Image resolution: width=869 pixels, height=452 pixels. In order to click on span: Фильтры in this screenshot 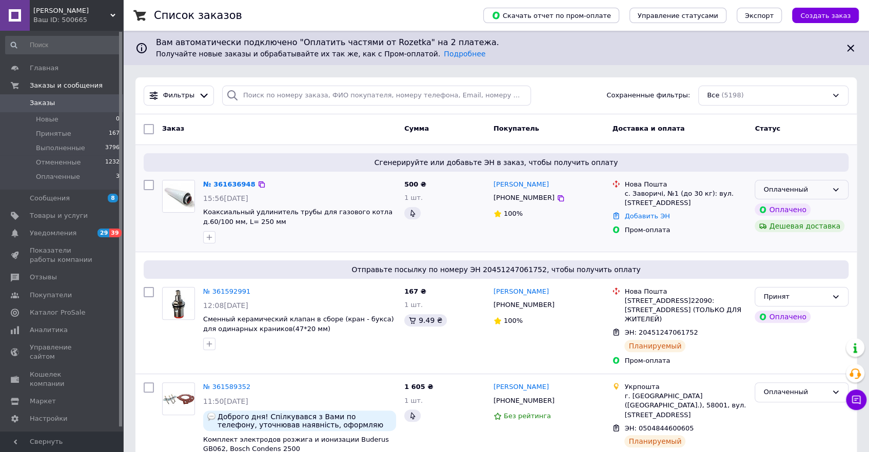, I will do `click(179, 95)`.